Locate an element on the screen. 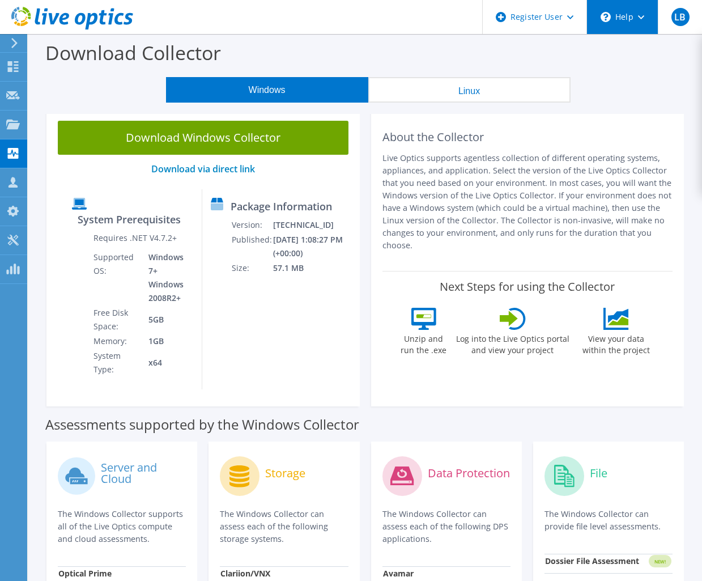  strong: Dossier File Assessment is located at coordinates (592, 561).